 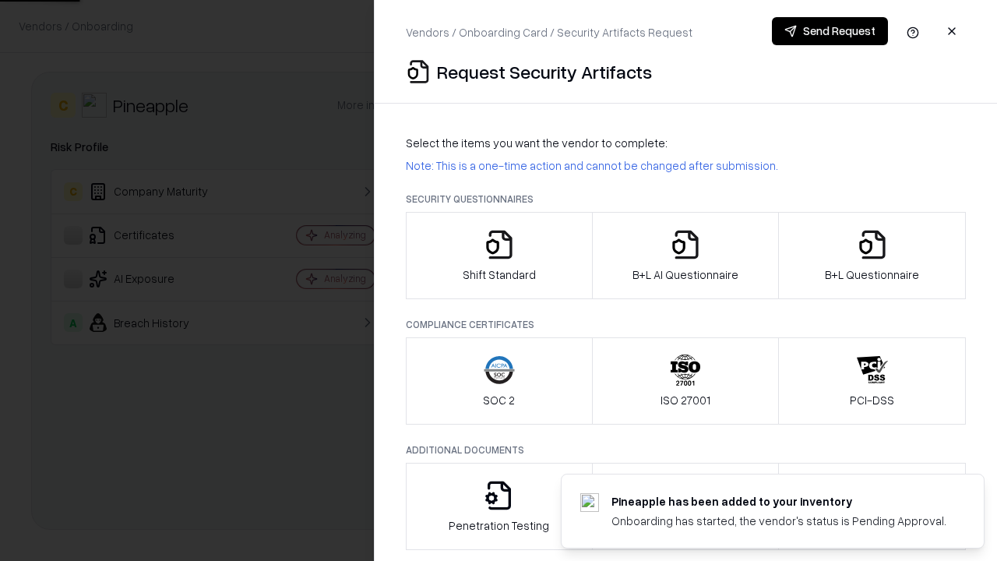 I want to click on button: PCI-DSS, so click(x=872, y=381).